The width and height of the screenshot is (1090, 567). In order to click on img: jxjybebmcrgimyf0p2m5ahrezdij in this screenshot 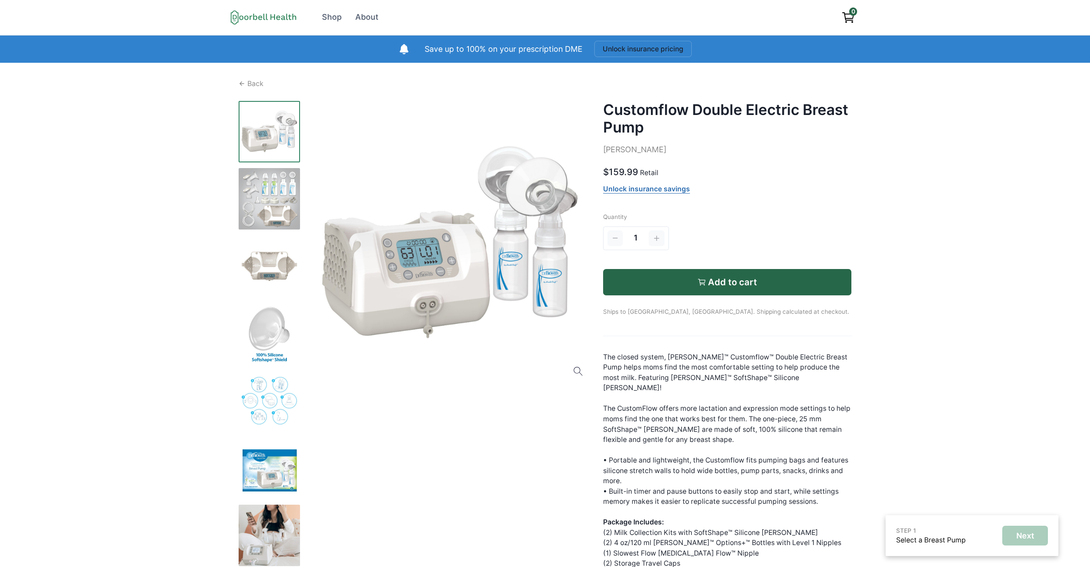, I will do `click(269, 266)`.